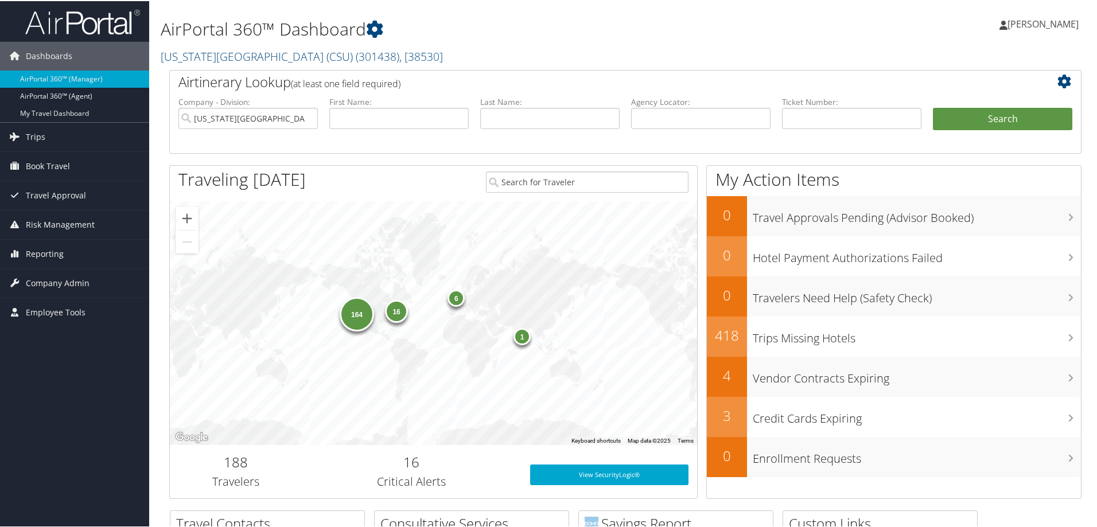 This screenshot has width=1097, height=527. Describe the element at coordinates (727, 375) in the screenshot. I see `h2: 4` at that location.